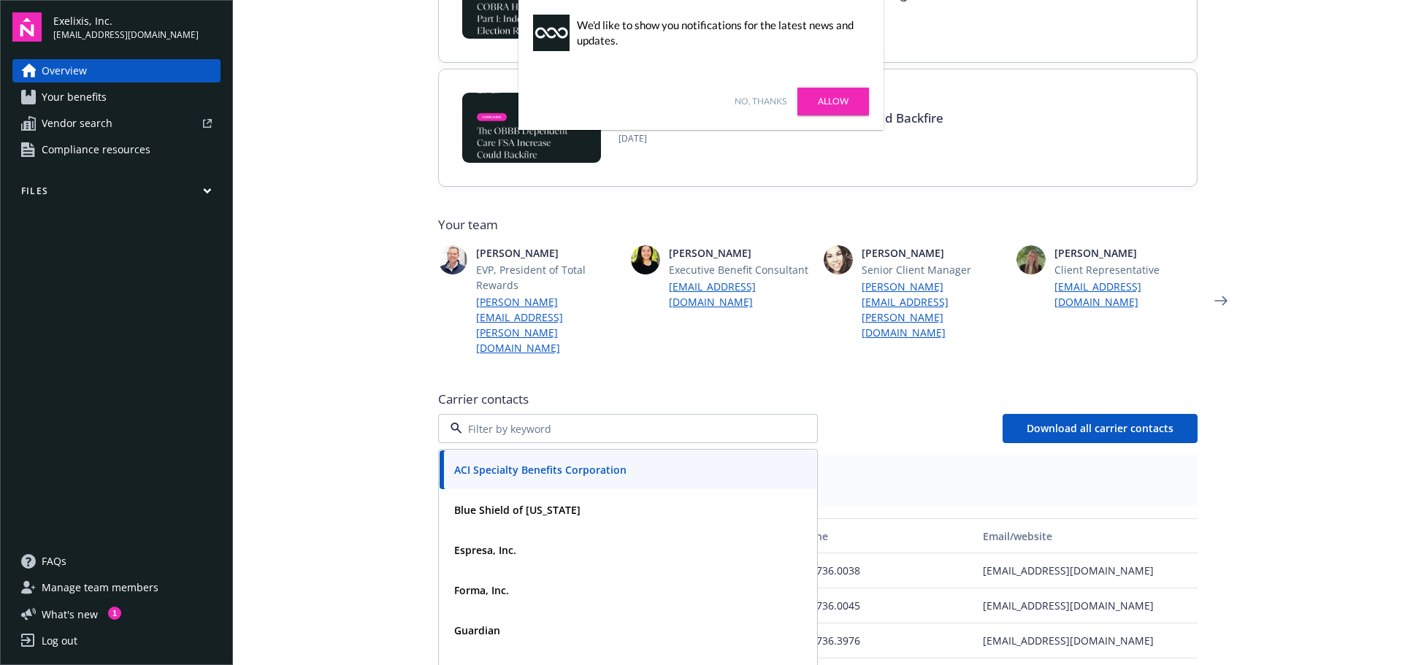  I want to click on span: Carrier contacts, so click(818, 399).